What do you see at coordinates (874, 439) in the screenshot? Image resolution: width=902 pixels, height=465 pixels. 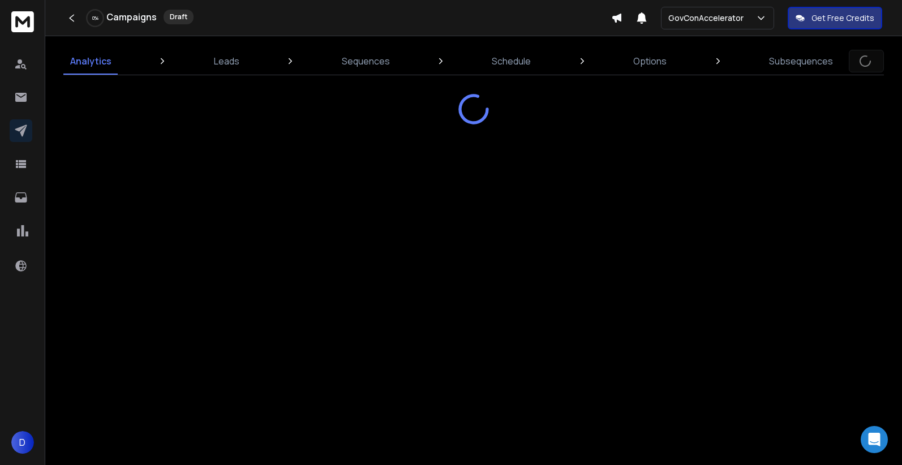 I see `div: Open Intercom Messenger` at bounding box center [874, 439].